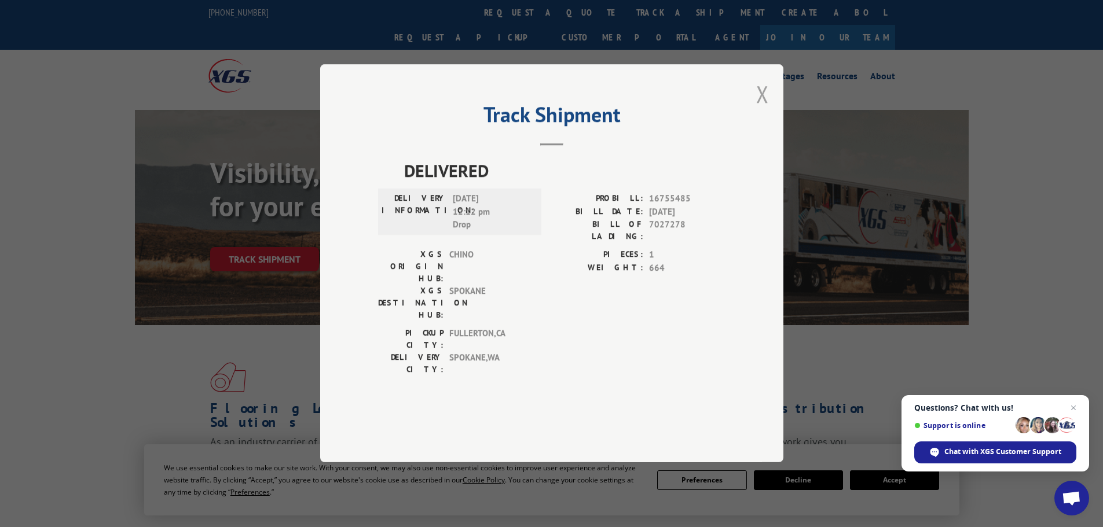  Describe the element at coordinates (410, 340) in the screenshot. I see `label: PICKUP CITY:` at that location.